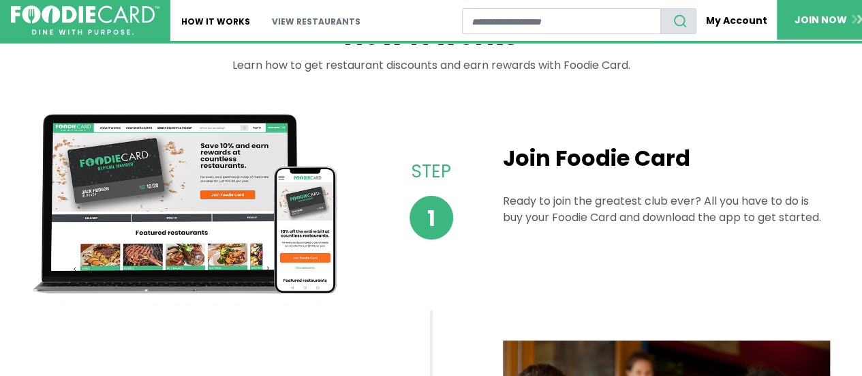 Image resolution: width=862 pixels, height=376 pixels. Describe the element at coordinates (85, 20) in the screenshot. I see `img: FoodieCard; Eat, Drink, Save, Donate` at that location.